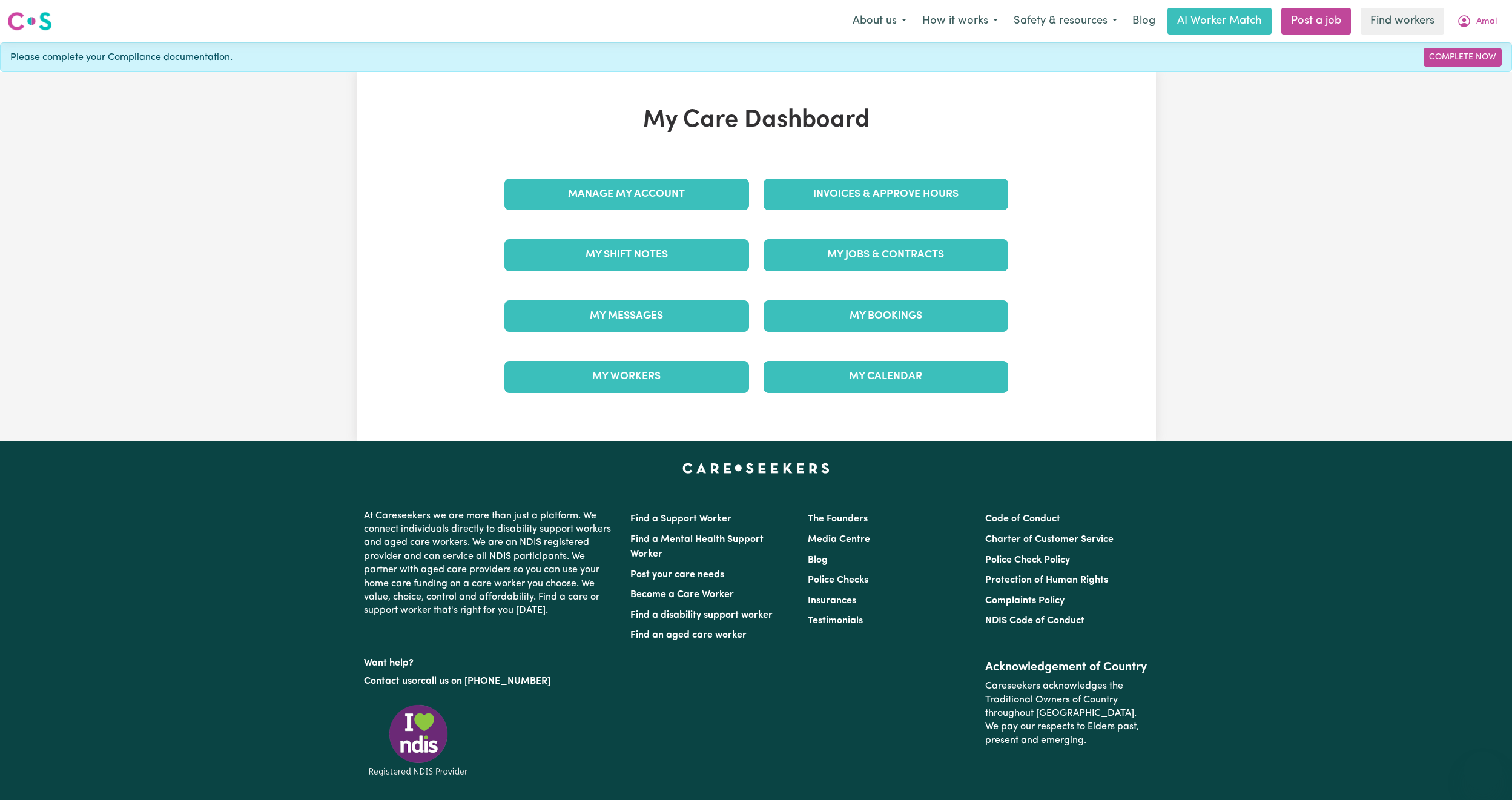 This screenshot has width=1512, height=800. What do you see at coordinates (490, 563) in the screenshot?
I see `p: At Careseekers we are more than just a platform. We connect individuals directly to disability su...` at bounding box center [490, 563].